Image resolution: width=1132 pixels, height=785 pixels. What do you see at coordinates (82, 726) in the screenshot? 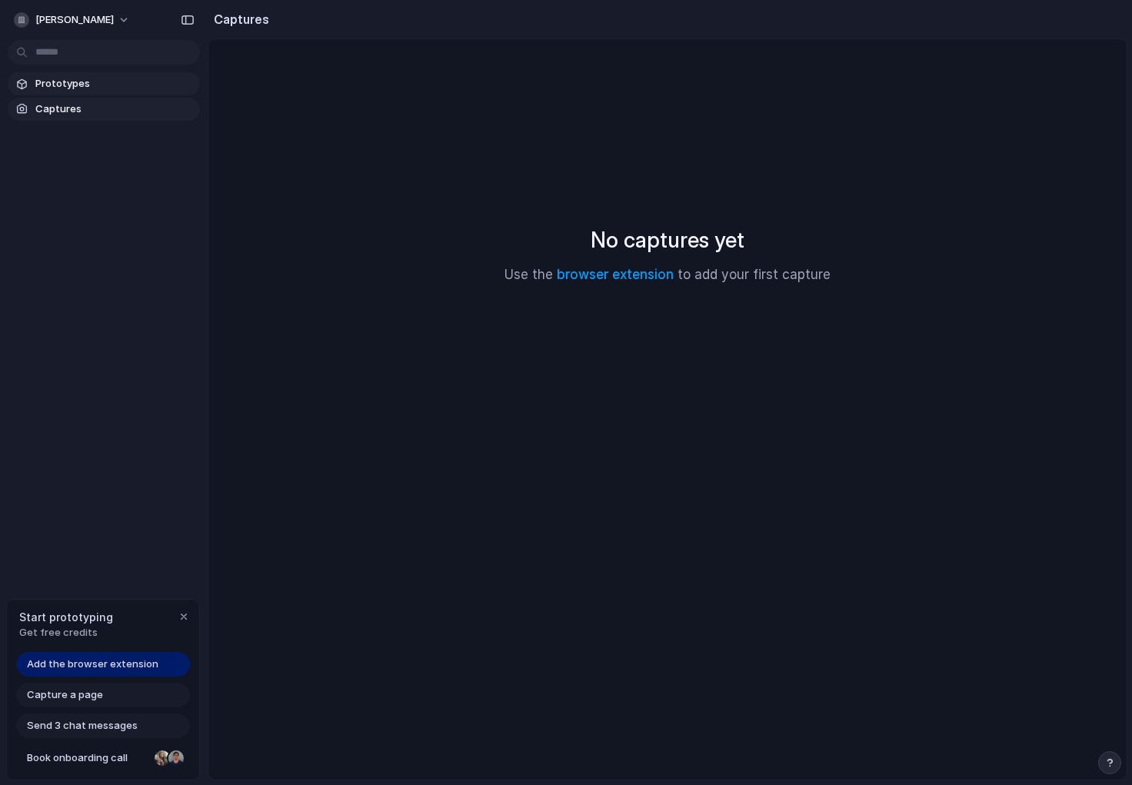
I see `span: Send 3 chat messages` at bounding box center [82, 726].